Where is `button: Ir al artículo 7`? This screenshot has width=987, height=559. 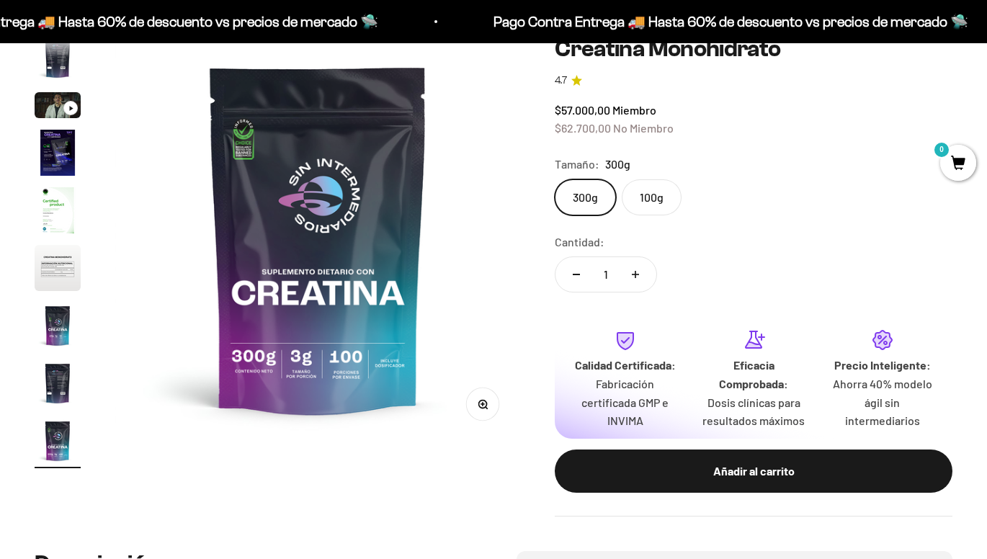 button: Ir al artículo 7 is located at coordinates (58, 328).